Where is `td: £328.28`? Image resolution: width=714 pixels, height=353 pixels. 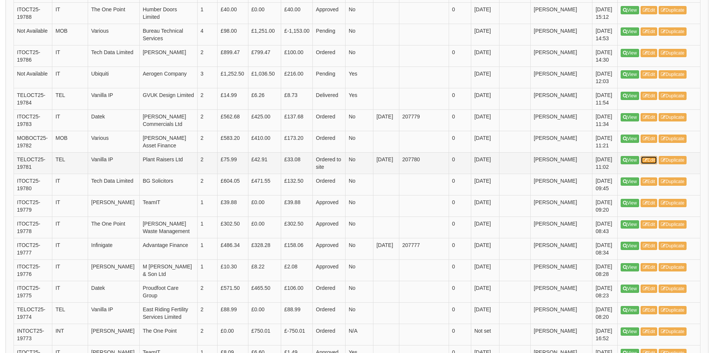
td: £328.28 is located at coordinates (265, 249).